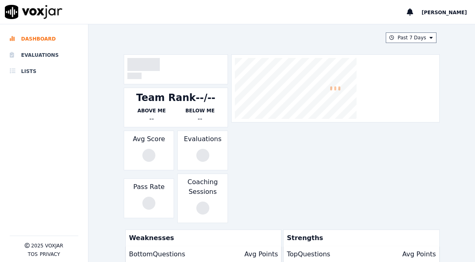 The image size is (475, 262). What do you see at coordinates (44, 39) in the screenshot?
I see `a: Dashboard` at bounding box center [44, 39].